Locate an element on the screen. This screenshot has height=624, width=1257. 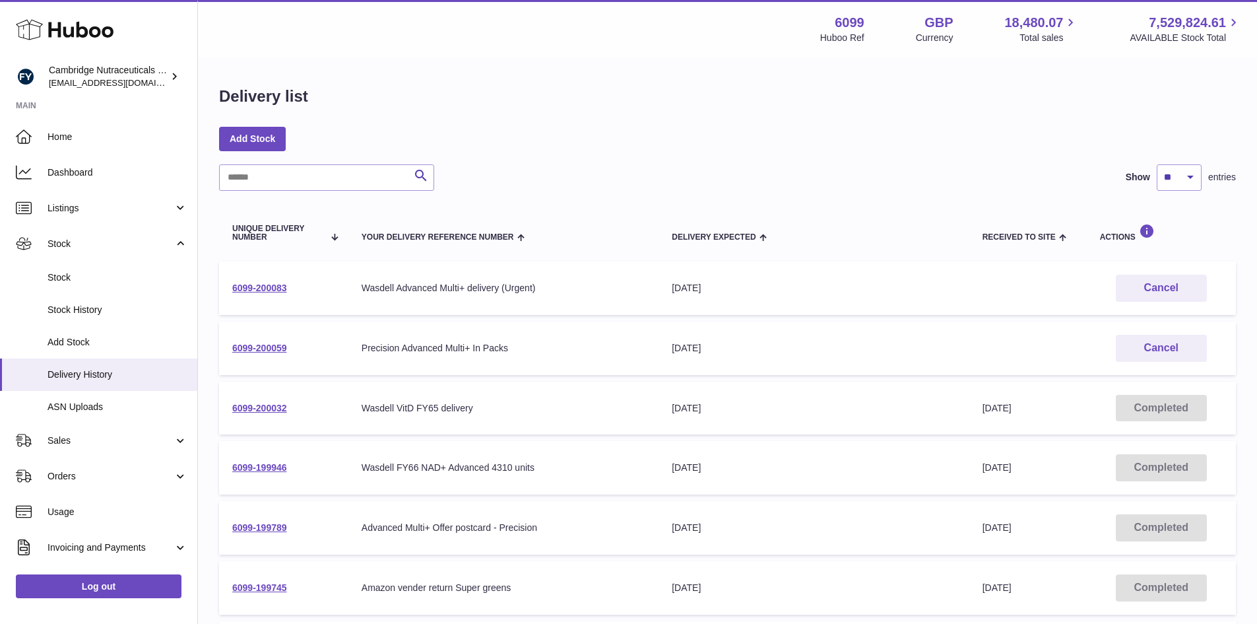
span: AVAILABLE Stock Total is located at coordinates (1185, 38).